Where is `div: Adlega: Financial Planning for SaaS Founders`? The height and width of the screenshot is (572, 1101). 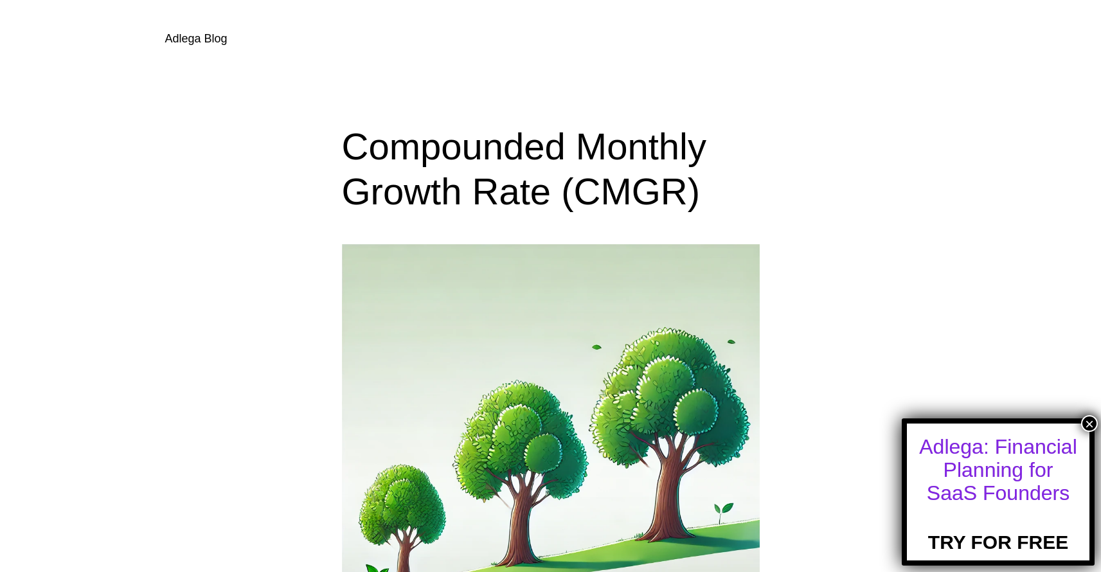
div: Adlega: Financial Planning for SaaS Founders is located at coordinates (998, 470).